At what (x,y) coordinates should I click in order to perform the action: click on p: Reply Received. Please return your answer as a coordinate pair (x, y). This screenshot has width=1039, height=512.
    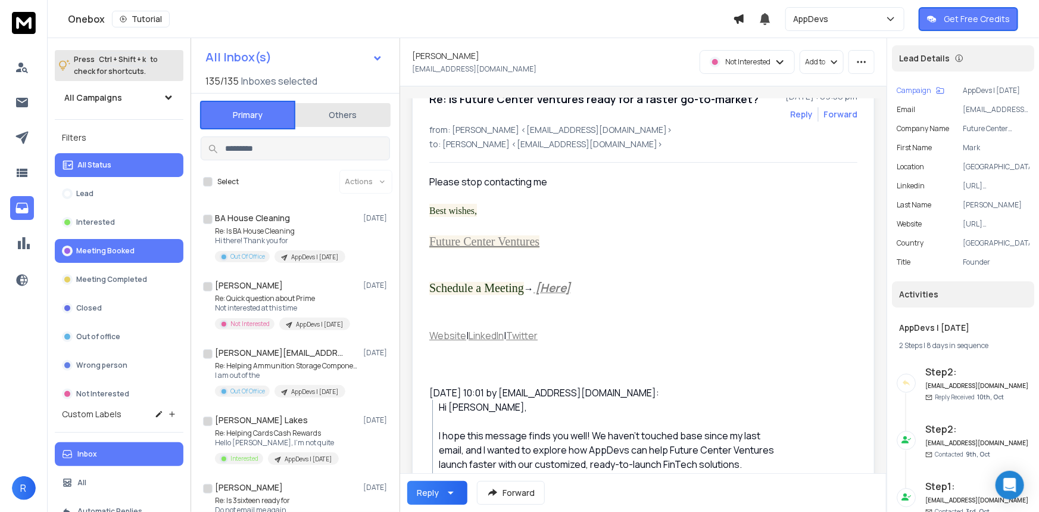
    Looking at the image, I should click on (970, 397).